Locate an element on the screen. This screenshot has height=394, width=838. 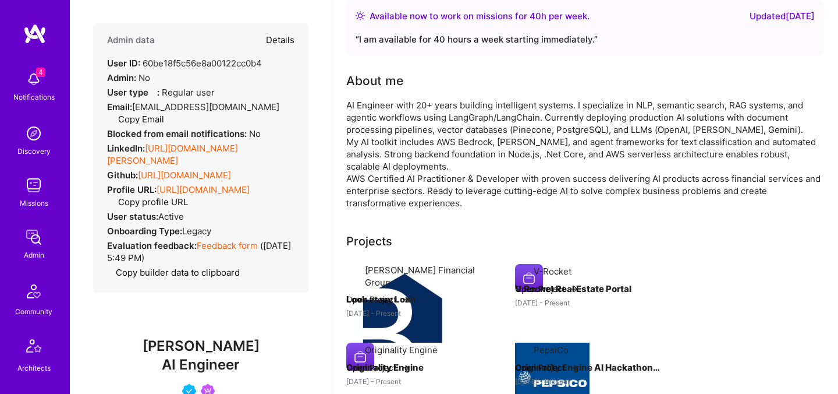
span: 40 is located at coordinates (536, 16).